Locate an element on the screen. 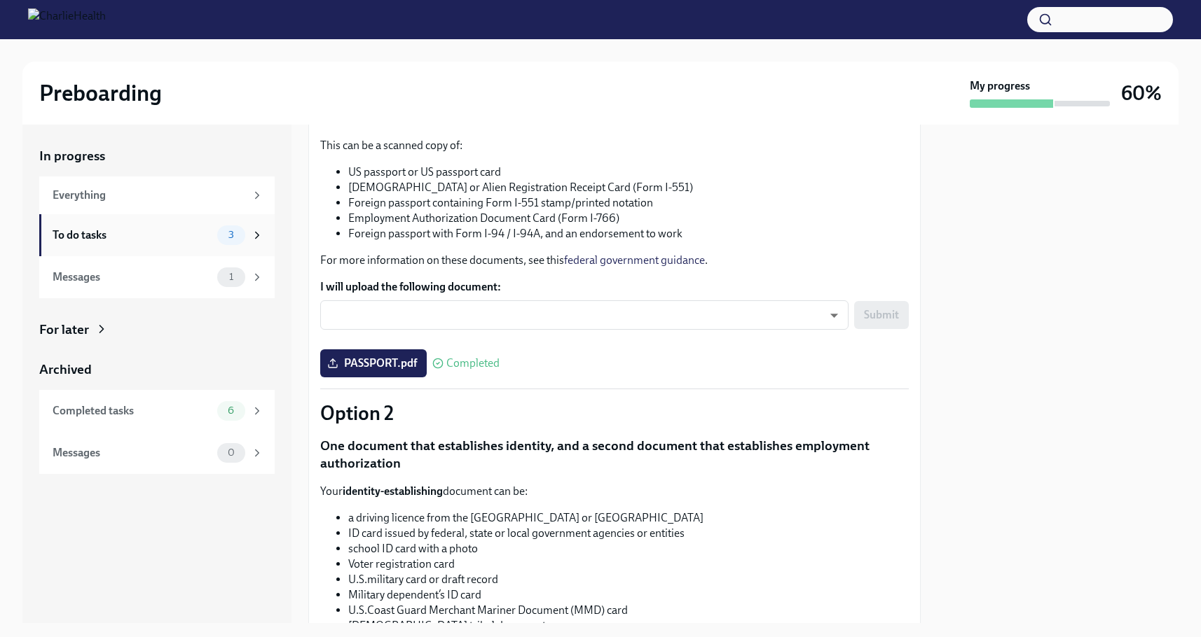 Image resolution: width=1201 pixels, height=637 pixels. a: Completed tasks6 is located at coordinates (157, 411).